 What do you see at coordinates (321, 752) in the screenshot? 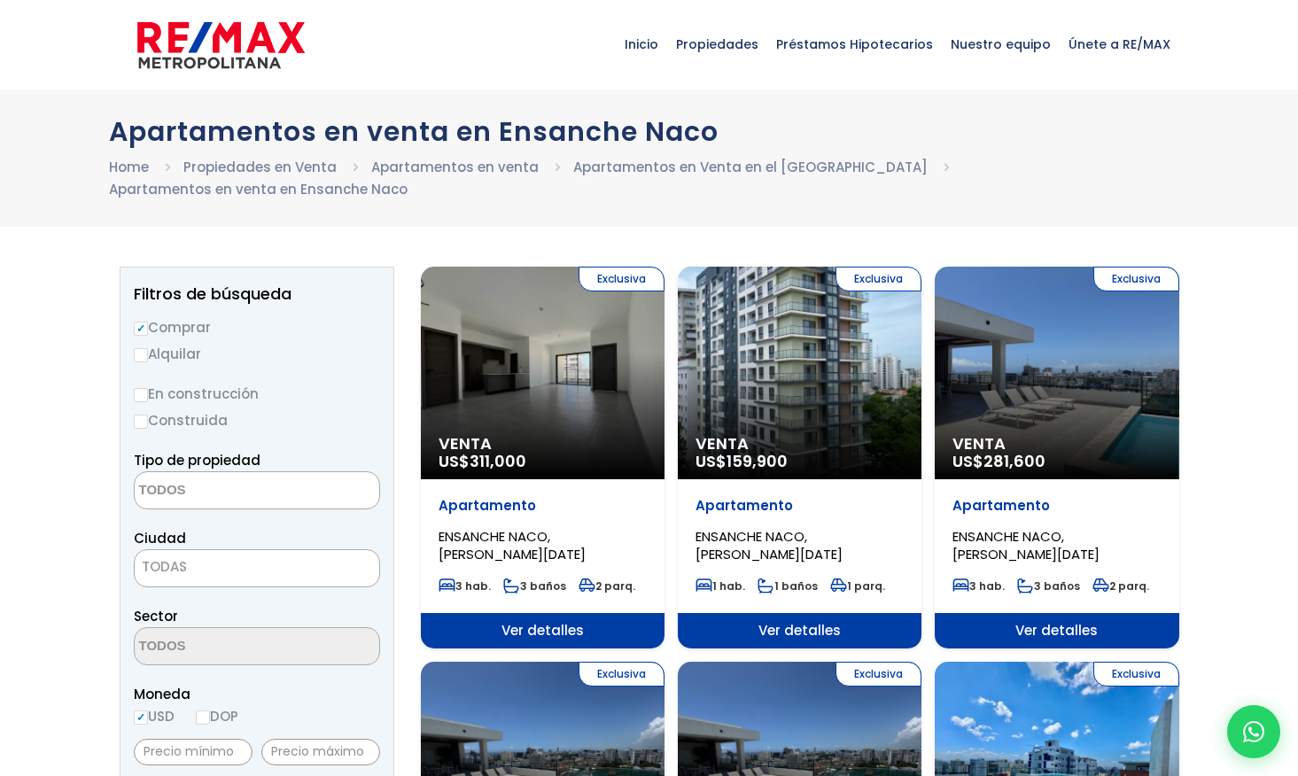
I see `input: Precio máximo` at bounding box center [321, 752].